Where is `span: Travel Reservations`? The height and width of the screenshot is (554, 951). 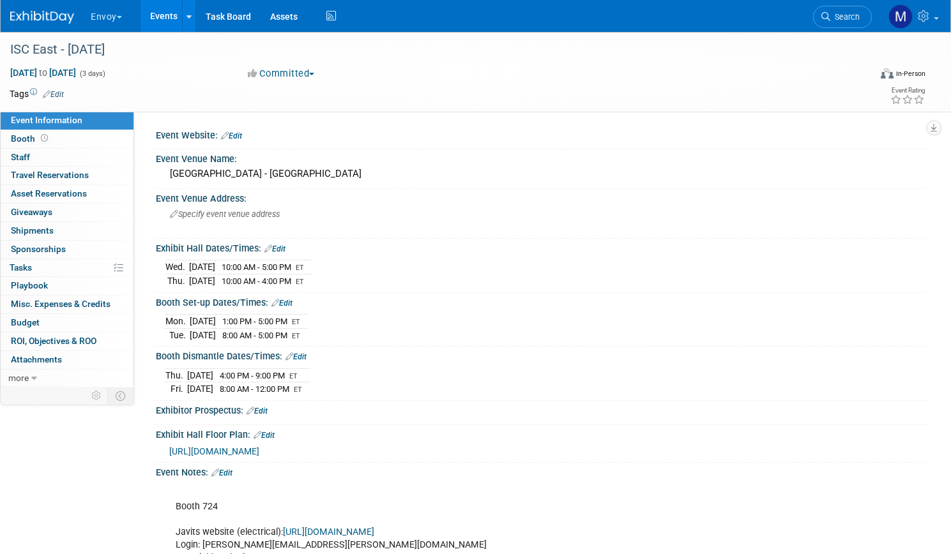
span: Travel Reservations is located at coordinates (50, 175).